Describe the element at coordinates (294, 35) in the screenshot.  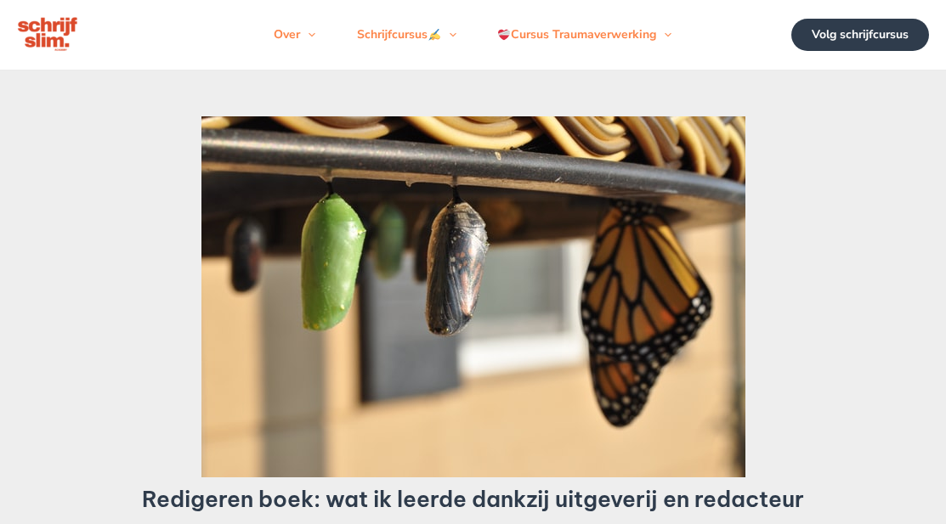
I see `a: OverMenu schakelen` at that location.